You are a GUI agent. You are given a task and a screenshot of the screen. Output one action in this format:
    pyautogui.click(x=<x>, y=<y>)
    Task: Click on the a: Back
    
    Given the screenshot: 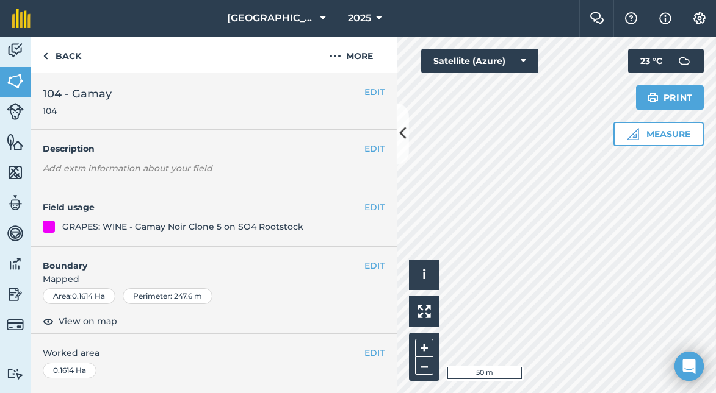 What is the action you would take?
    pyautogui.click(x=62, y=54)
    